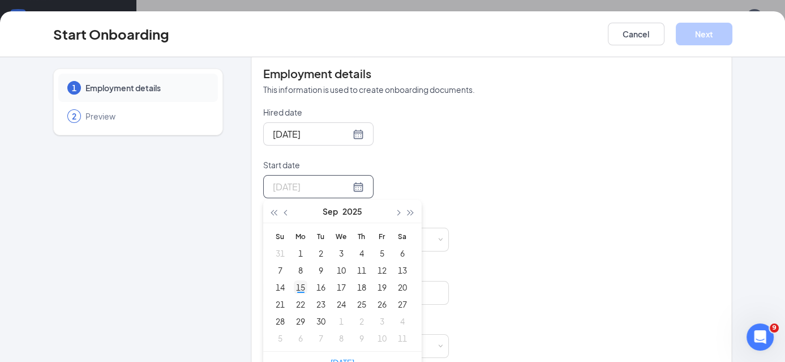 This screenshot has width=785, height=362. I want to click on span: 2, so click(74, 116).